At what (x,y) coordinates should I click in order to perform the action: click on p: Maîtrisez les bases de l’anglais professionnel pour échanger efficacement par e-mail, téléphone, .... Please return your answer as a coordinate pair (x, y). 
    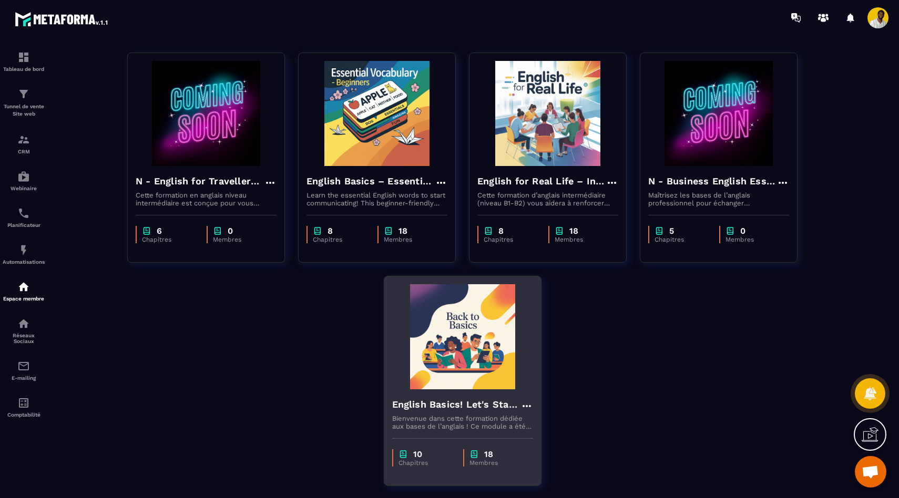
    Looking at the image, I should click on (718, 199).